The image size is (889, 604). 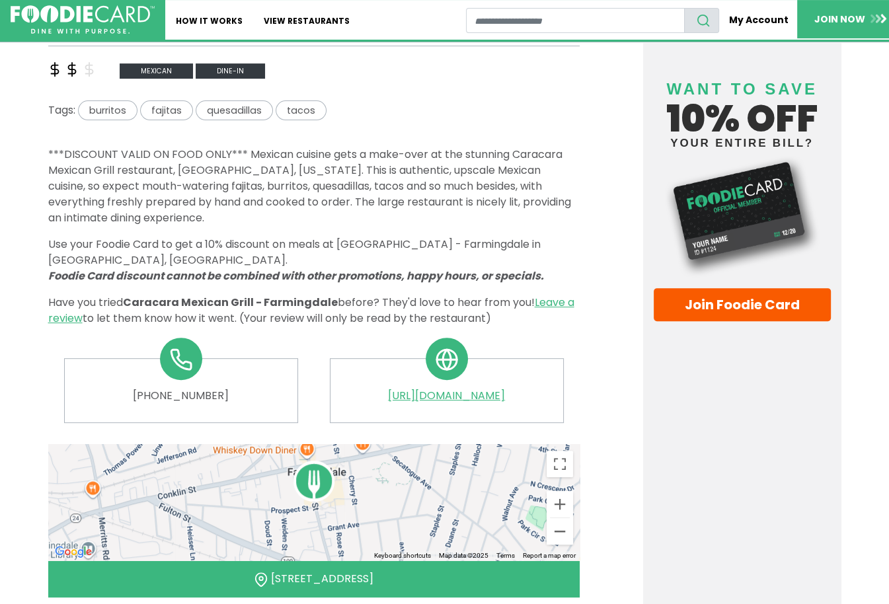 I want to click on img: FoodieCard; Eat, Drink, Save, Donate, so click(x=83, y=20).